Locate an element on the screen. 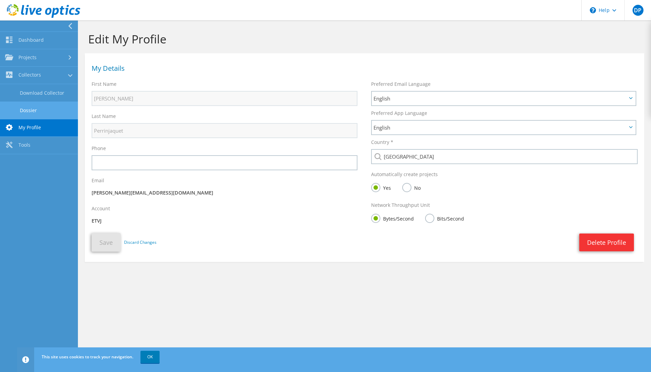 The height and width of the screenshot is (372, 651). label: Bits/Second is located at coordinates (445, 218).